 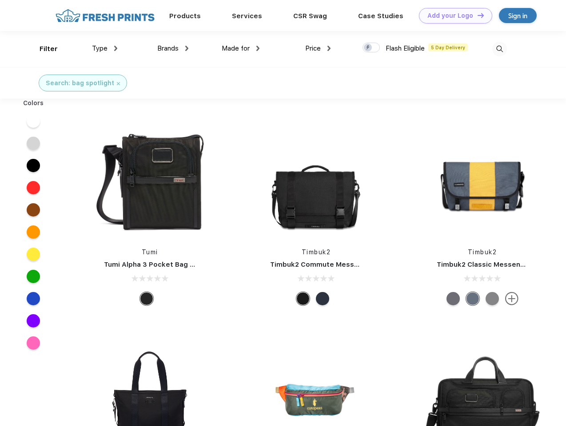 I want to click on a: Sign in, so click(x=517, y=16).